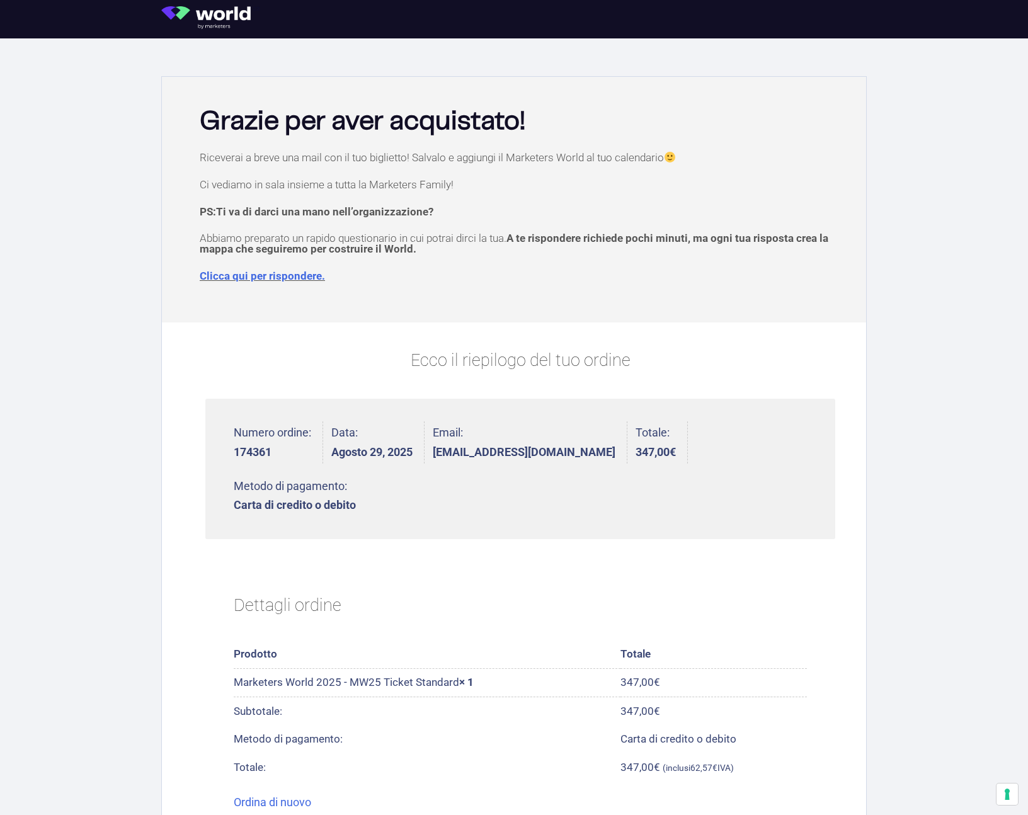 The width and height of the screenshot is (1028, 815). Describe the element at coordinates (316, 212) in the screenshot. I see `strong: PS:` at that location.